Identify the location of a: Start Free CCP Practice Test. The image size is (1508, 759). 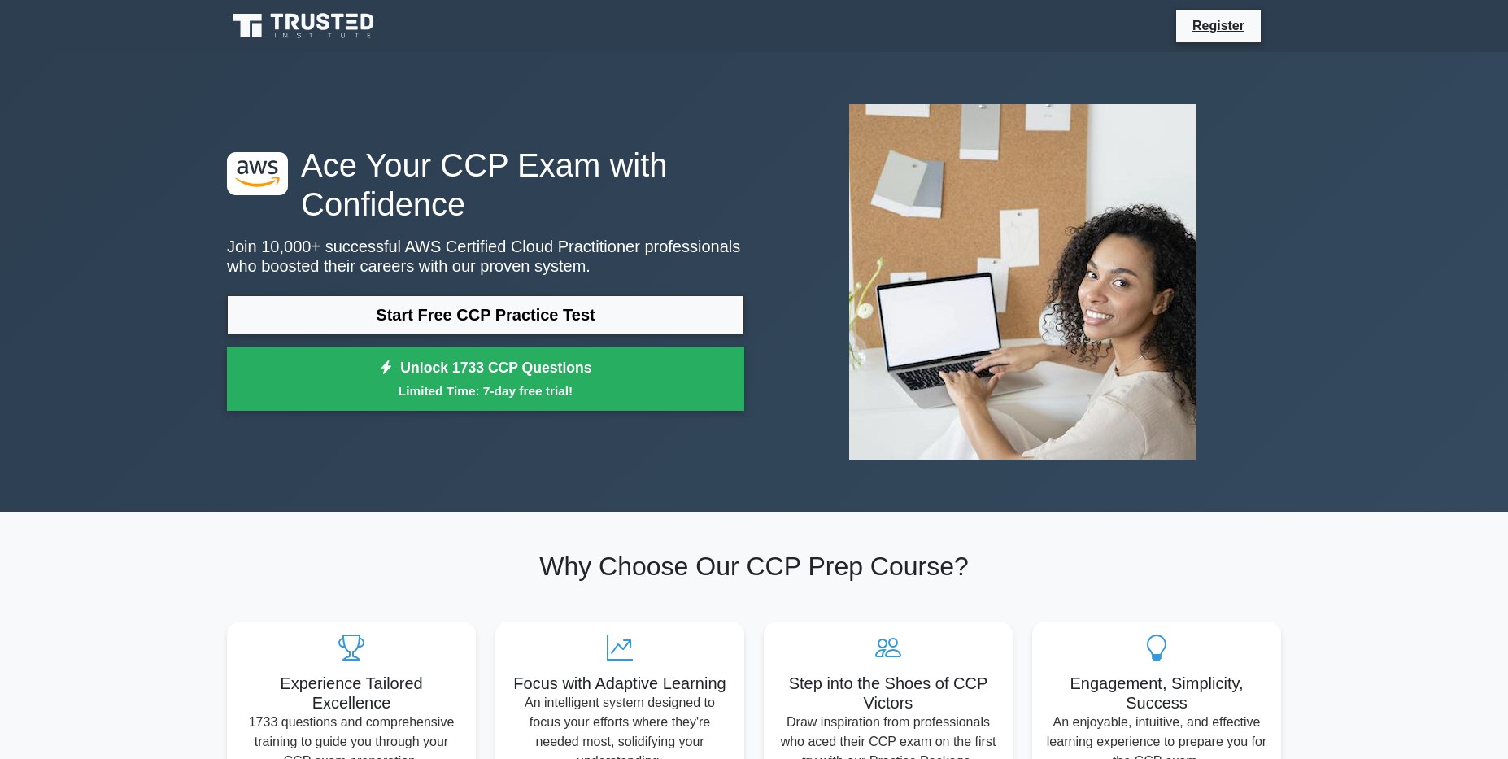
(486, 315).